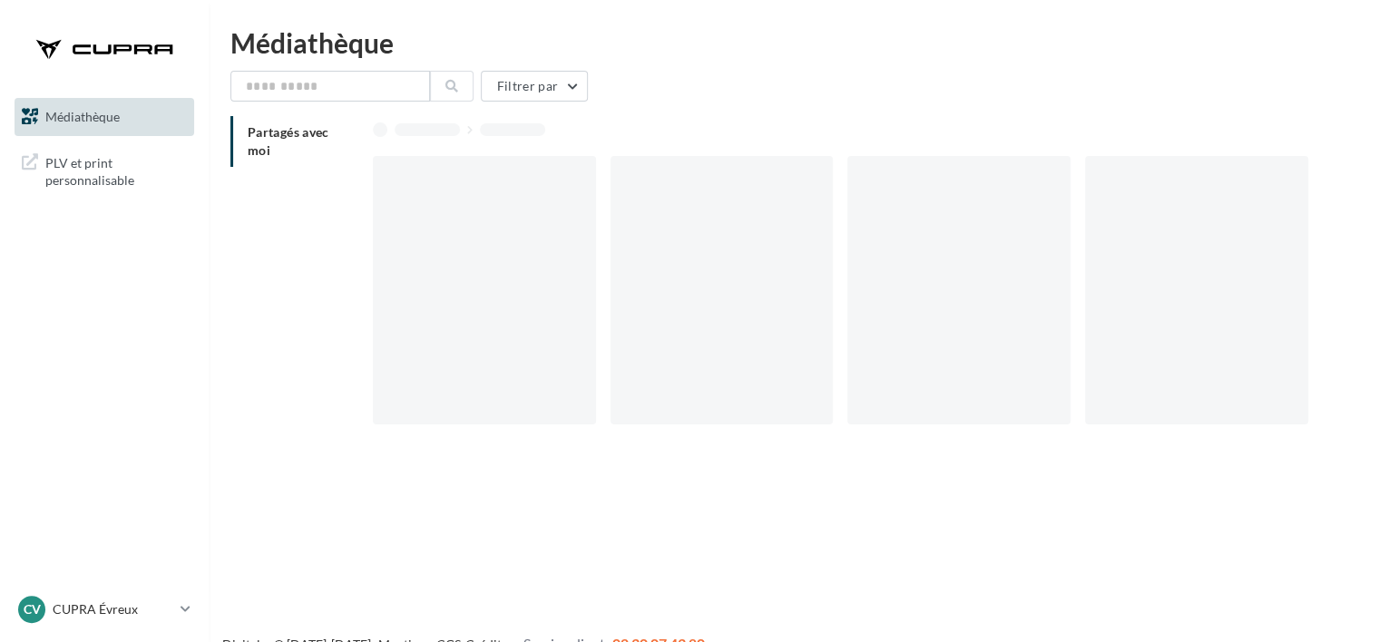 This screenshot has height=642, width=1377. What do you see at coordinates (116, 170) in the screenshot?
I see `span: PLV et print personnalisable` at bounding box center [116, 170].